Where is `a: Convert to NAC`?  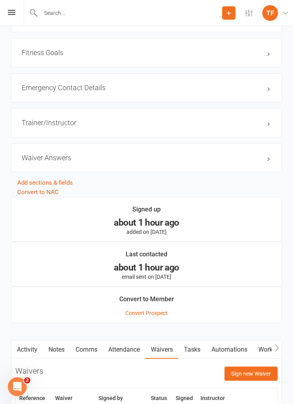
a: Convert to NAC is located at coordinates (38, 192).